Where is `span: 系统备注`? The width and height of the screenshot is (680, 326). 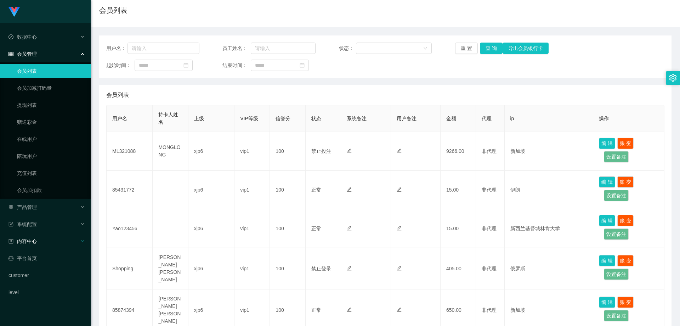 span: 系统备注 is located at coordinates (357, 118).